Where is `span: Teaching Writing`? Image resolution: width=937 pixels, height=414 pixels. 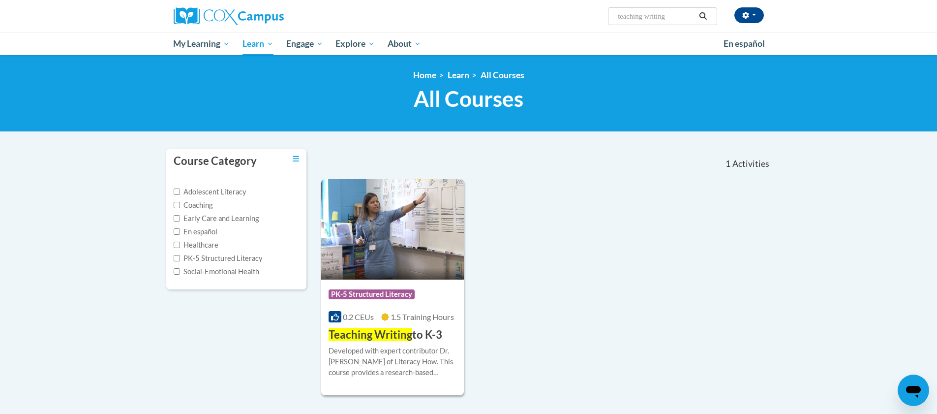 span: Teaching Writing is located at coordinates (371, 334).